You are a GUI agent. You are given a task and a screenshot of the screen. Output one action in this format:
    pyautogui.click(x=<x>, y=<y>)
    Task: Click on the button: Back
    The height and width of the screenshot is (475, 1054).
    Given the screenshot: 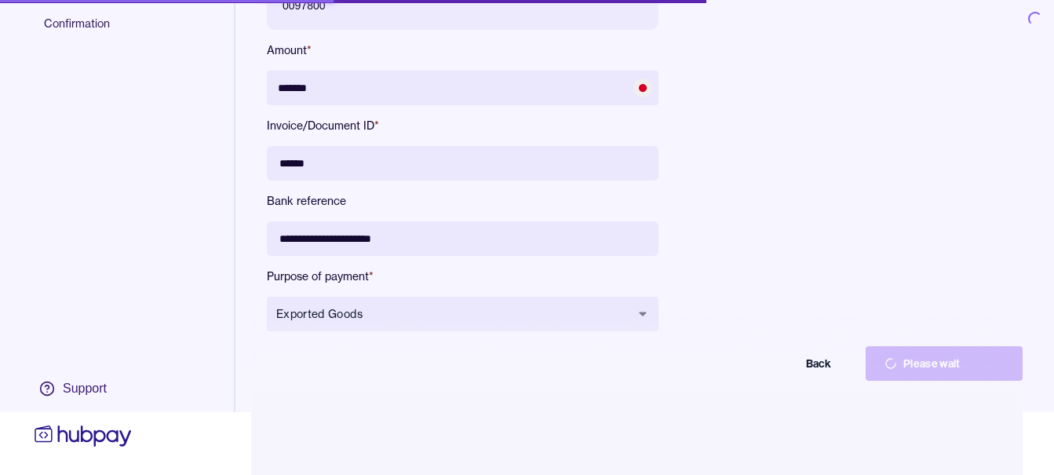 What is the action you would take?
    pyautogui.click(x=772, y=364)
    